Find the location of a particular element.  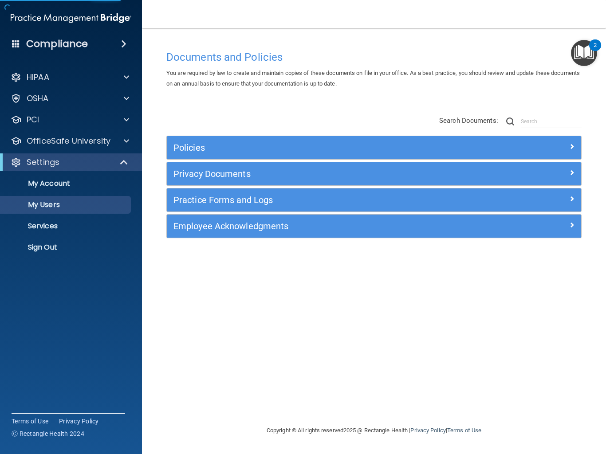

span: You are required by law to create and maintain copies of these documents on file in your office. ... is located at coordinates (373, 78).